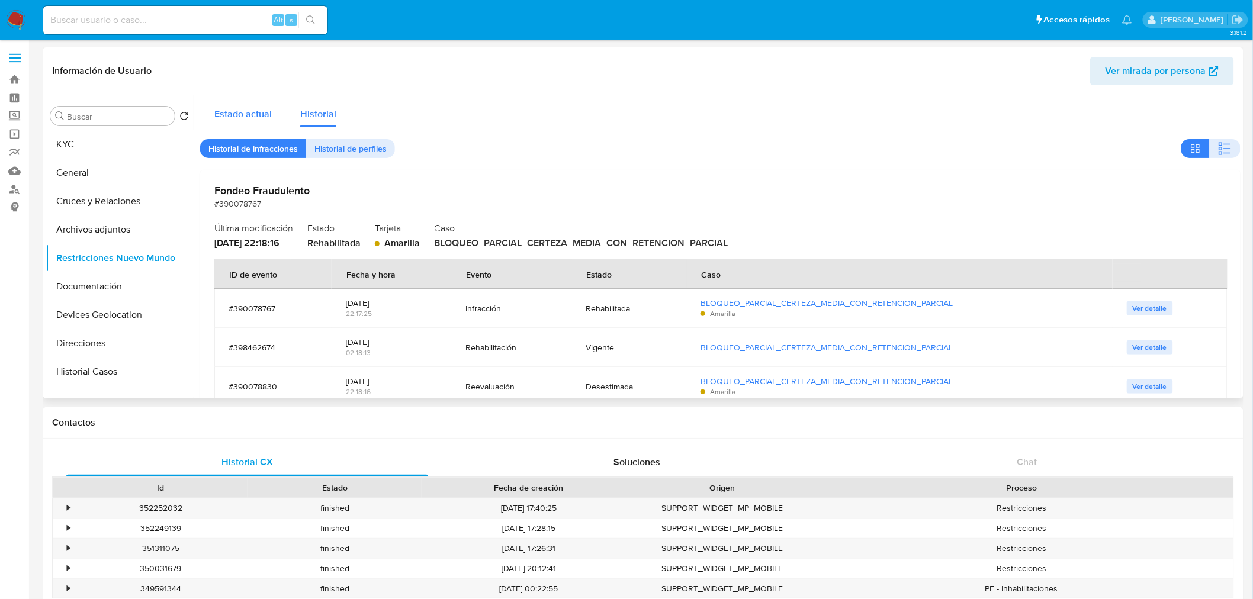 This screenshot has width=1253, height=599. I want to click on a: Salir, so click(1238, 20).